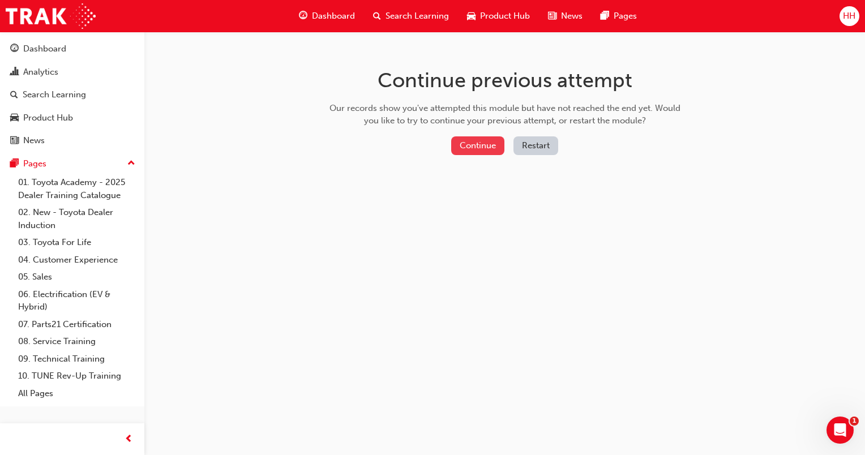 Image resolution: width=865 pixels, height=455 pixels. What do you see at coordinates (76, 393) in the screenshot?
I see `a: All Pages` at bounding box center [76, 393].